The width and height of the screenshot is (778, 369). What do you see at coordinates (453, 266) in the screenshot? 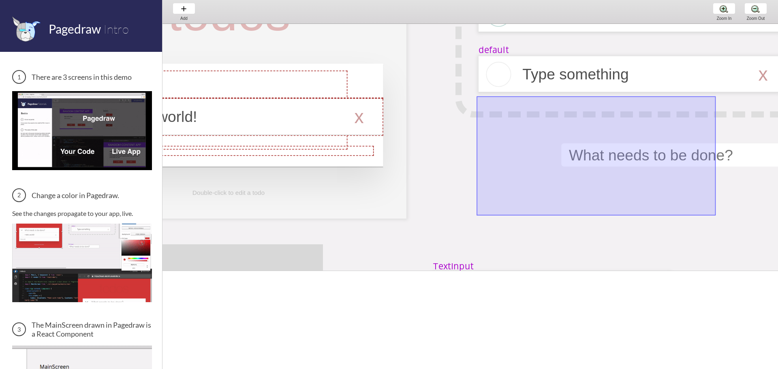
I see `div: TextInput` at bounding box center [453, 266].